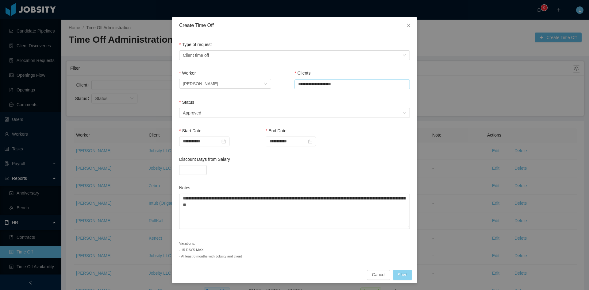  I want to click on label: End Date, so click(276, 131).